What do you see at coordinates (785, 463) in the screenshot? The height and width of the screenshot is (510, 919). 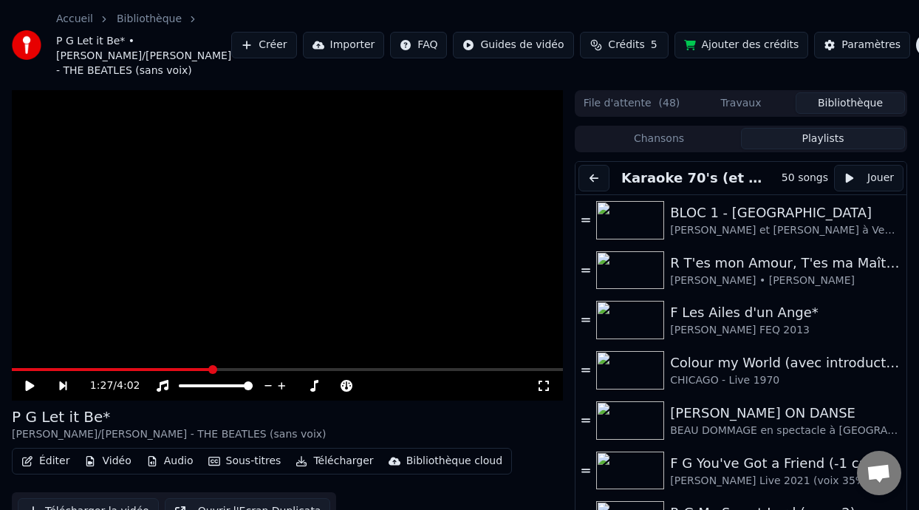 I see `div: F G You've Got a Friend (-1 capo 1)` at bounding box center [785, 463].